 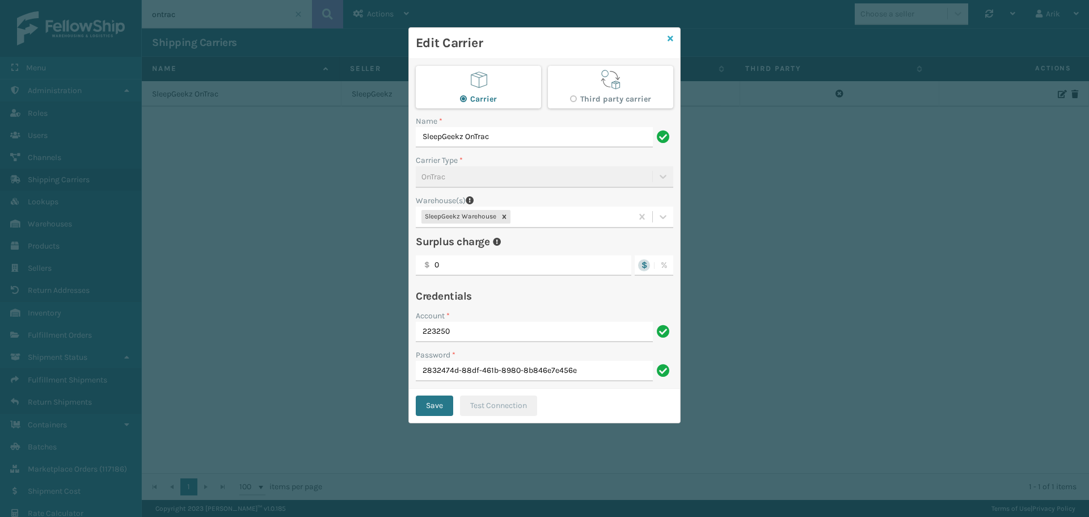 I want to click on h4: Credentials, so click(x=545, y=296).